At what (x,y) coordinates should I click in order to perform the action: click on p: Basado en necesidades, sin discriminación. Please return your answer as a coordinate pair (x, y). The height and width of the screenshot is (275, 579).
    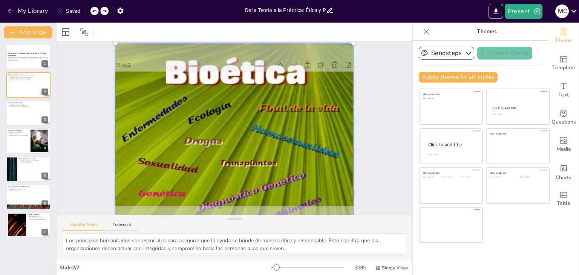
    Looking at the image, I should click on (34, 160).